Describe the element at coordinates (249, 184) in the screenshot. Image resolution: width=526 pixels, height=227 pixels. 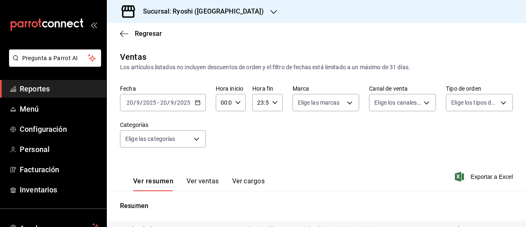
I see `button: Ver cargos` at that location.